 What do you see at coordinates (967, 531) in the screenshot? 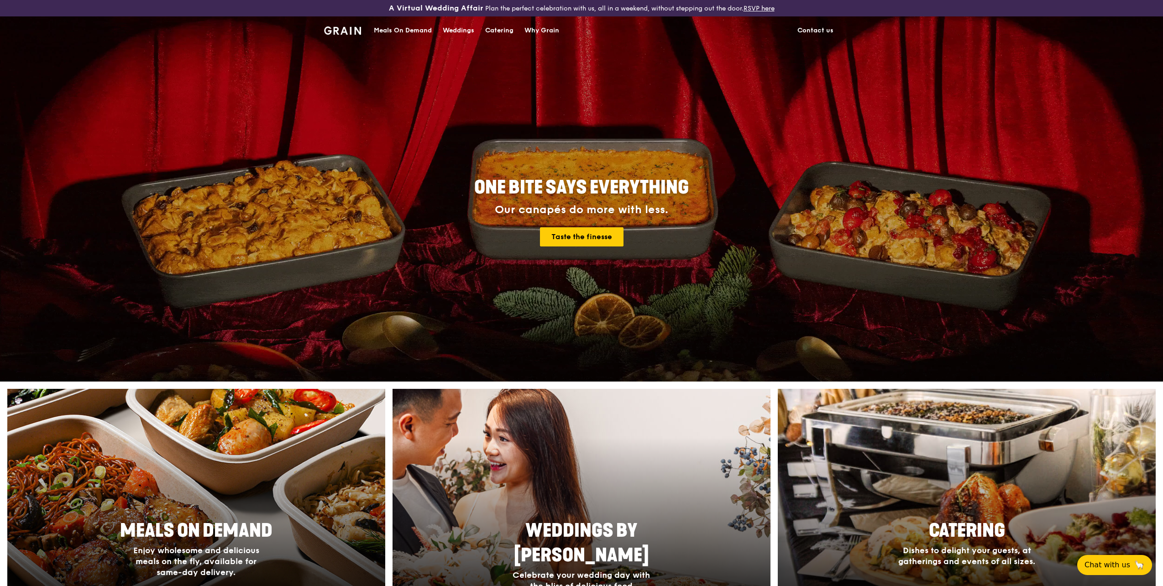
I see `span: Catering` at bounding box center [967, 531].